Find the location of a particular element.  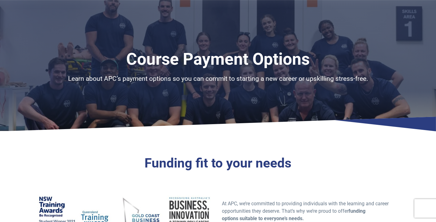

span: funding options is located at coordinates (294, 215).